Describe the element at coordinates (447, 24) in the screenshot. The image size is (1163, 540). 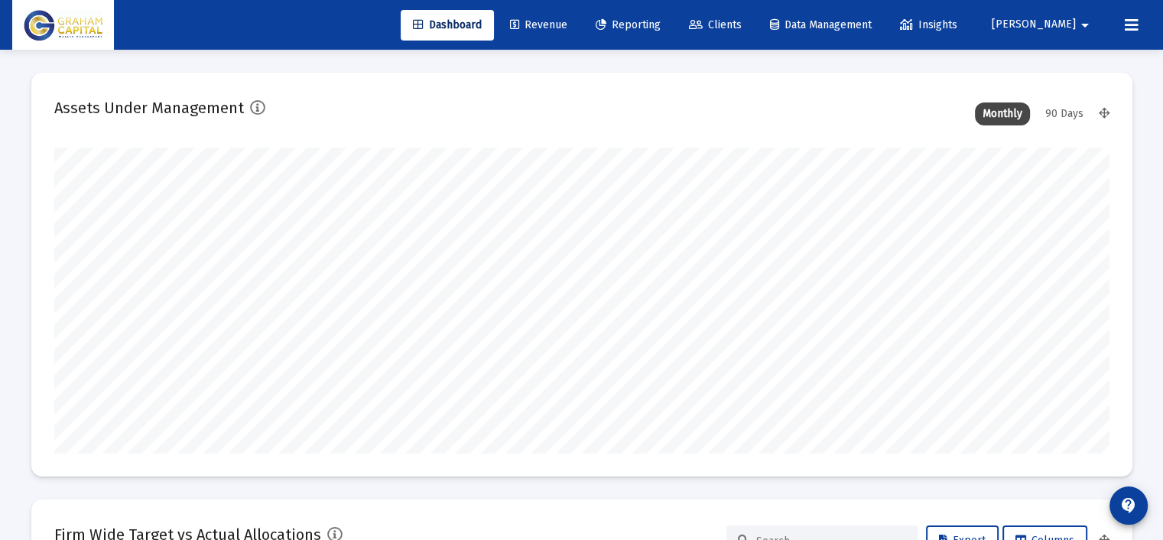
I see `span: Dashboard` at that location.